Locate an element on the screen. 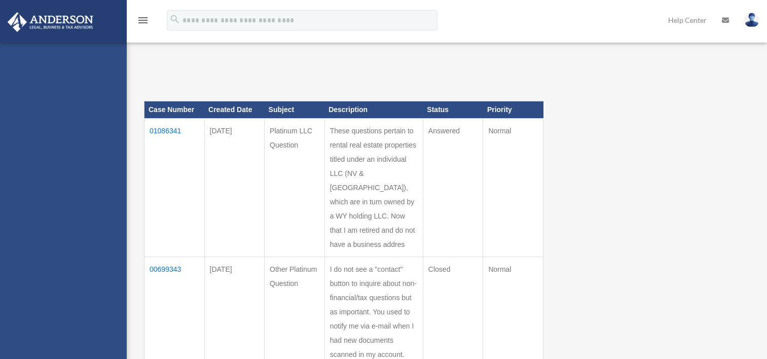 The width and height of the screenshot is (767, 359). img: Anderson Advisors Platinum Portal is located at coordinates (50, 22).